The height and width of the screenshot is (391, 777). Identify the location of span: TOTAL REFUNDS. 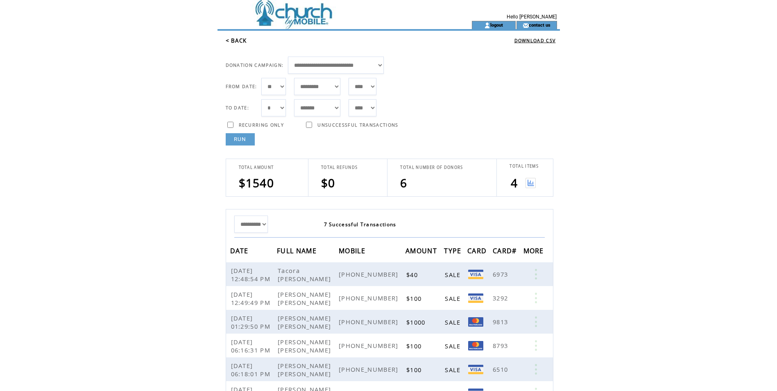
(339, 167).